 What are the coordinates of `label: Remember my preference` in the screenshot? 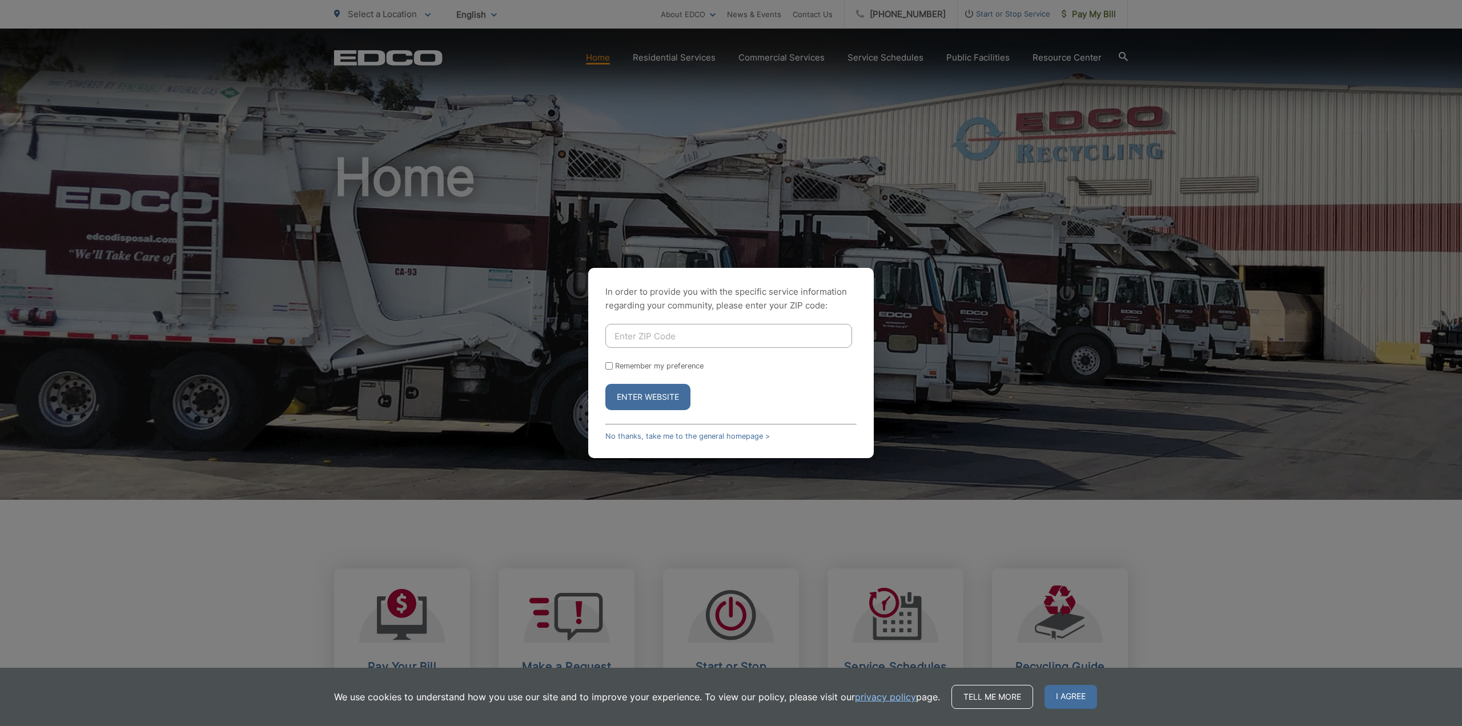 It's located at (659, 365).